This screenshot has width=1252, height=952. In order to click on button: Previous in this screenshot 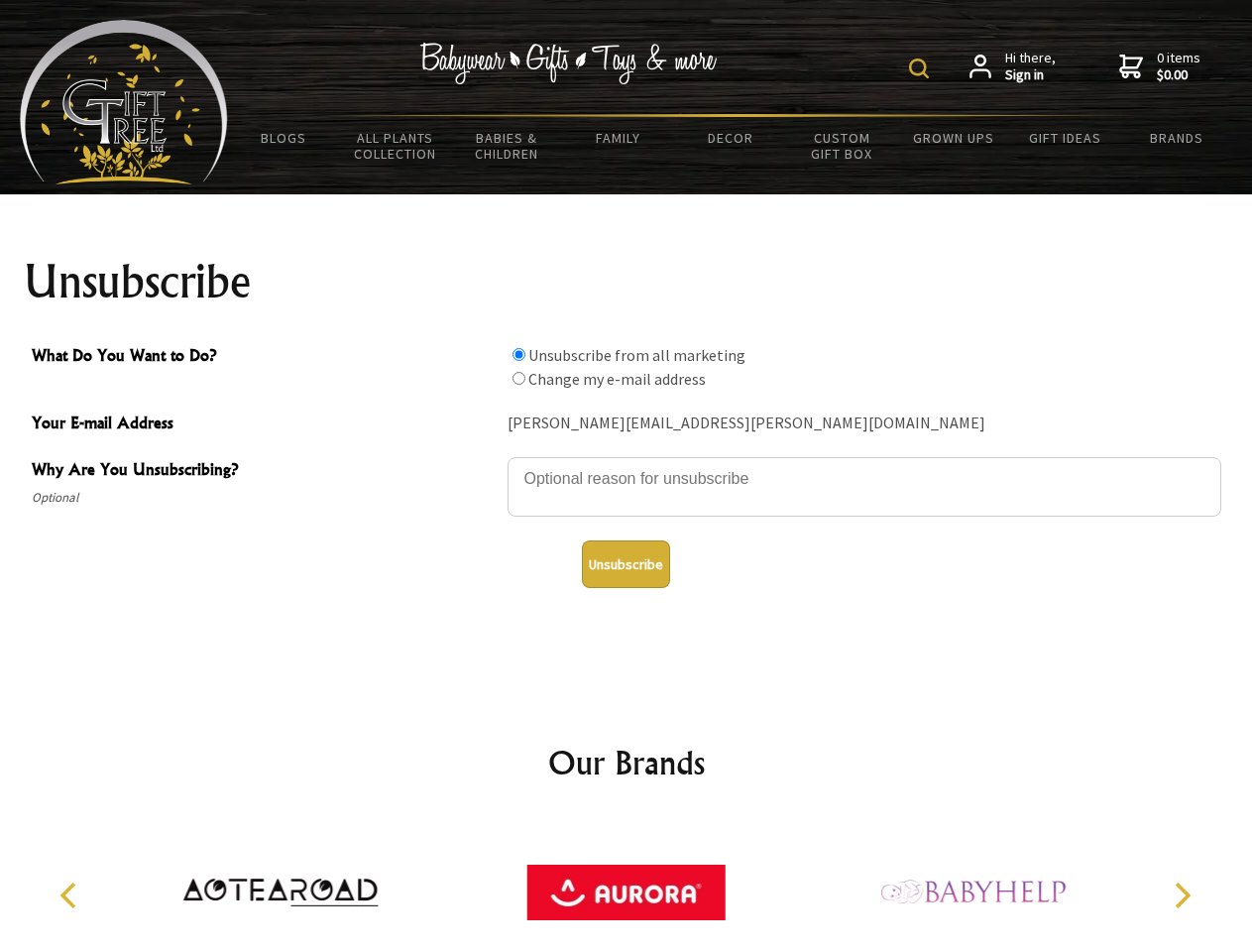, I will do `click(71, 895)`.